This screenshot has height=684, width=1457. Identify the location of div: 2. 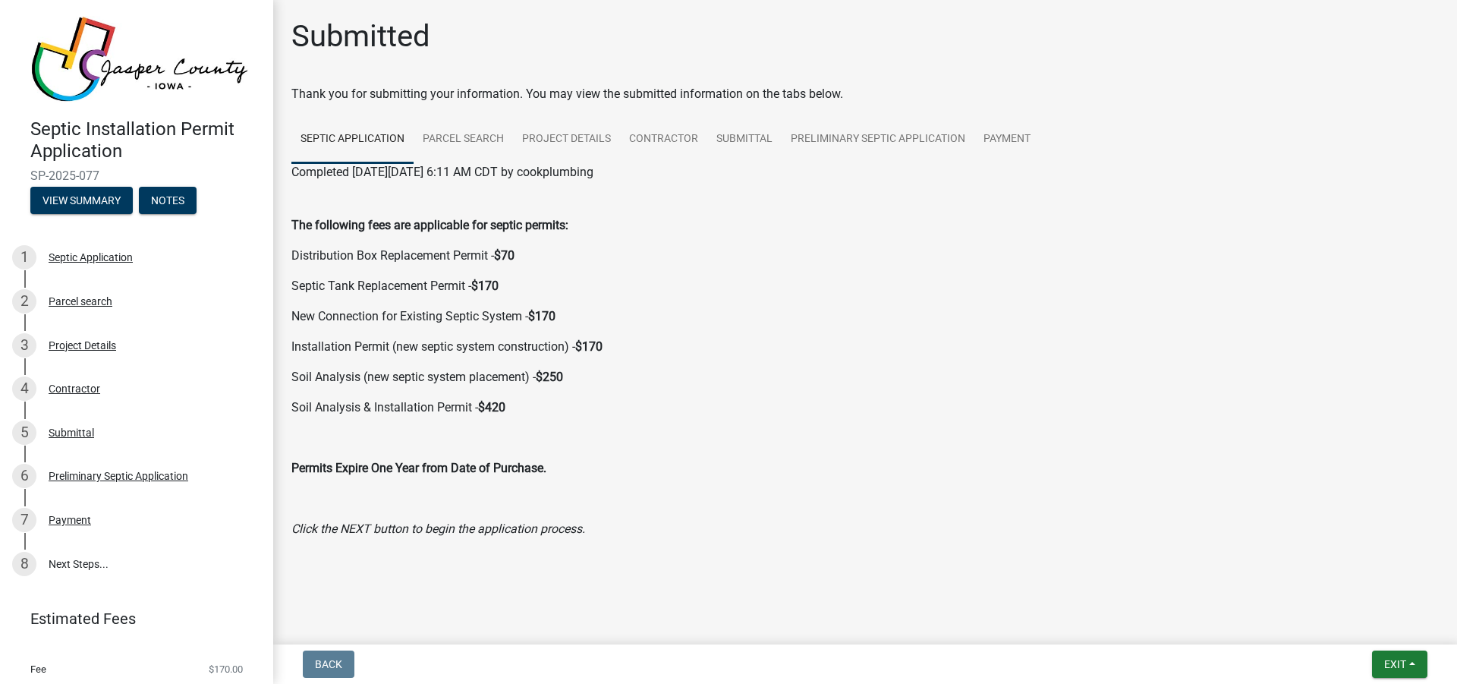
(24, 301).